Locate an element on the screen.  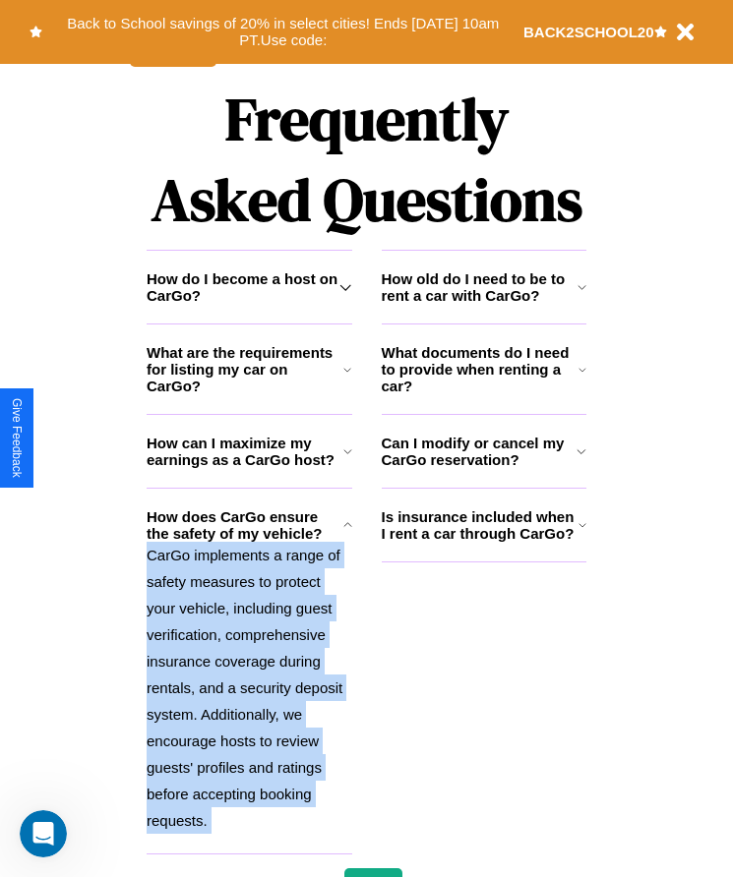
h3: Can I modify or cancel my CarGo reservation? is located at coordinates (479, 451).